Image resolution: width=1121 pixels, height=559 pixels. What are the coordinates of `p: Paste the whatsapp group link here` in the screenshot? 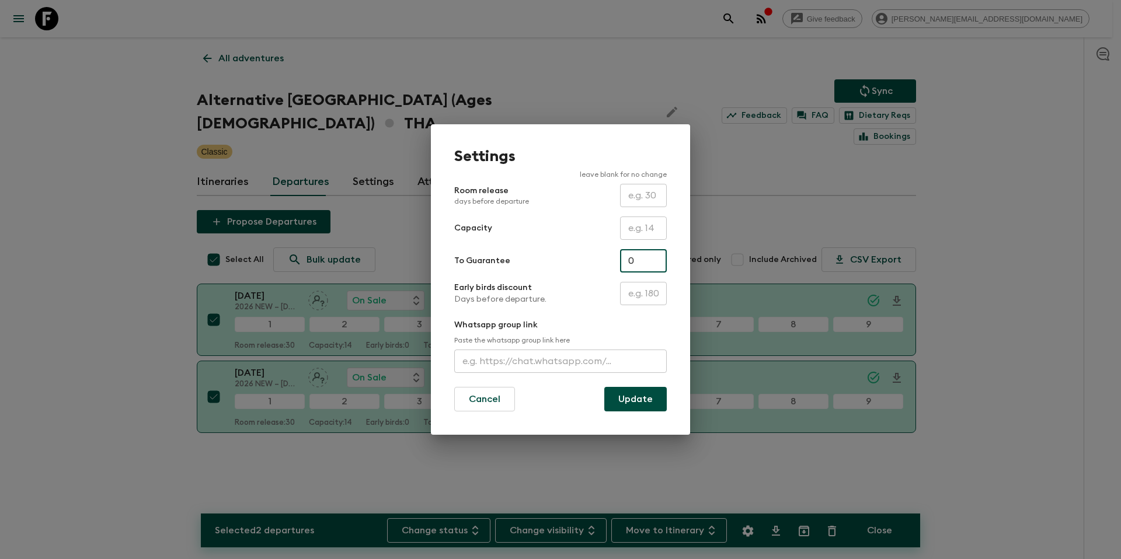 It's located at (561, 340).